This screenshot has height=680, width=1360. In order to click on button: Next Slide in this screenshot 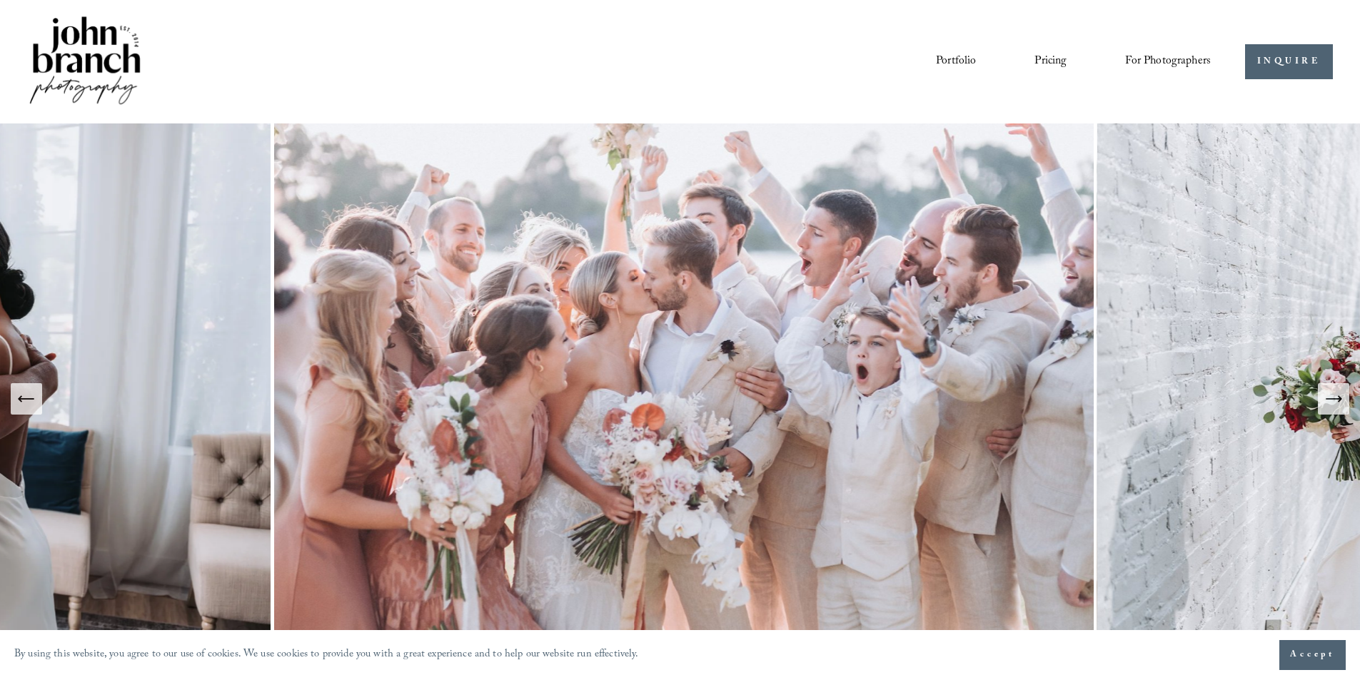, I will do `click(1334, 399)`.